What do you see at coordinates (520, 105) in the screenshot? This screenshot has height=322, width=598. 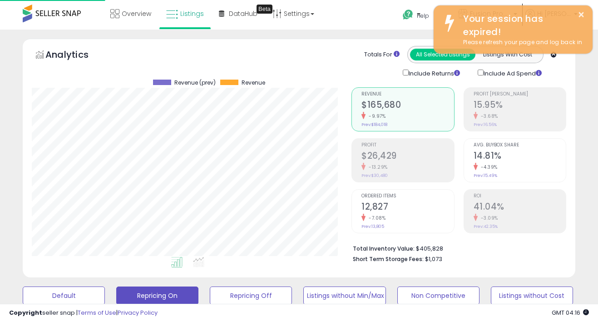 I see `h2: 15.95%` at bounding box center [520, 105].